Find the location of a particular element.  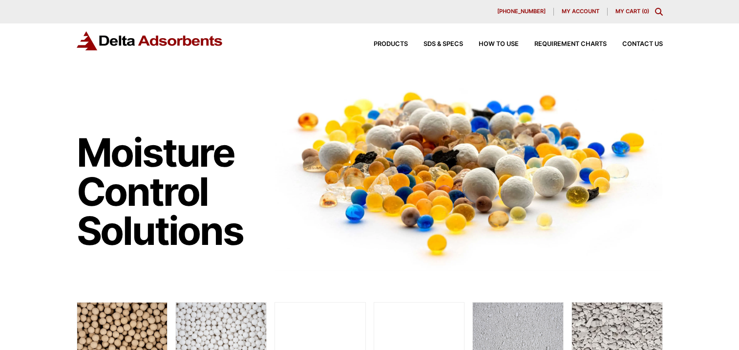

span: Contact Us is located at coordinates (643, 44).